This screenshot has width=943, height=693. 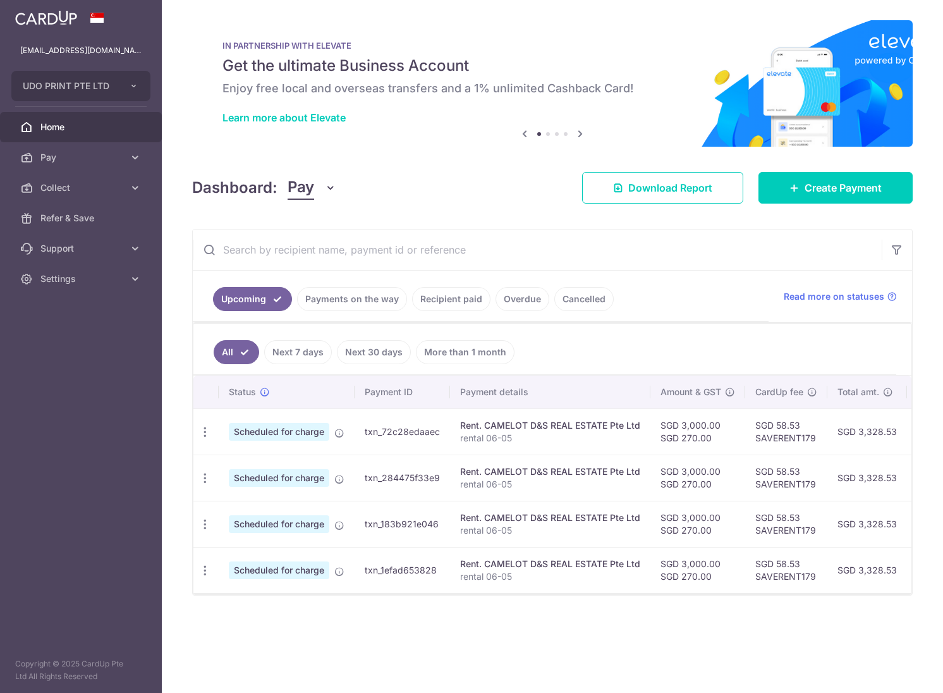 What do you see at coordinates (584, 299) in the screenshot?
I see `a: Cancelled` at bounding box center [584, 299].